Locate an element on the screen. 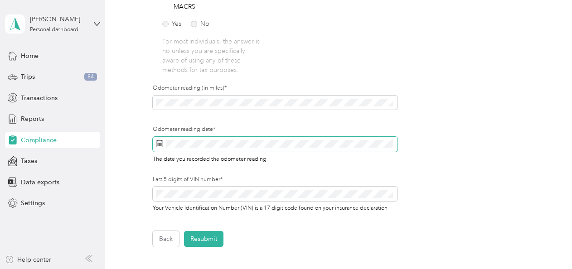 Image resolution: width=572 pixels, height=269 pixels. span: Trips is located at coordinates (28, 77).